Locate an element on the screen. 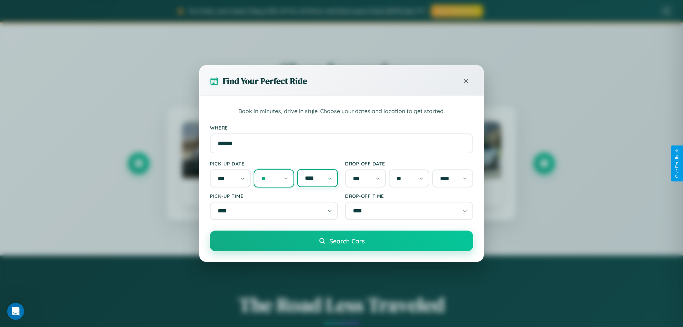 This screenshot has height=327, width=683. label: Pick-up Time is located at coordinates (274, 196).